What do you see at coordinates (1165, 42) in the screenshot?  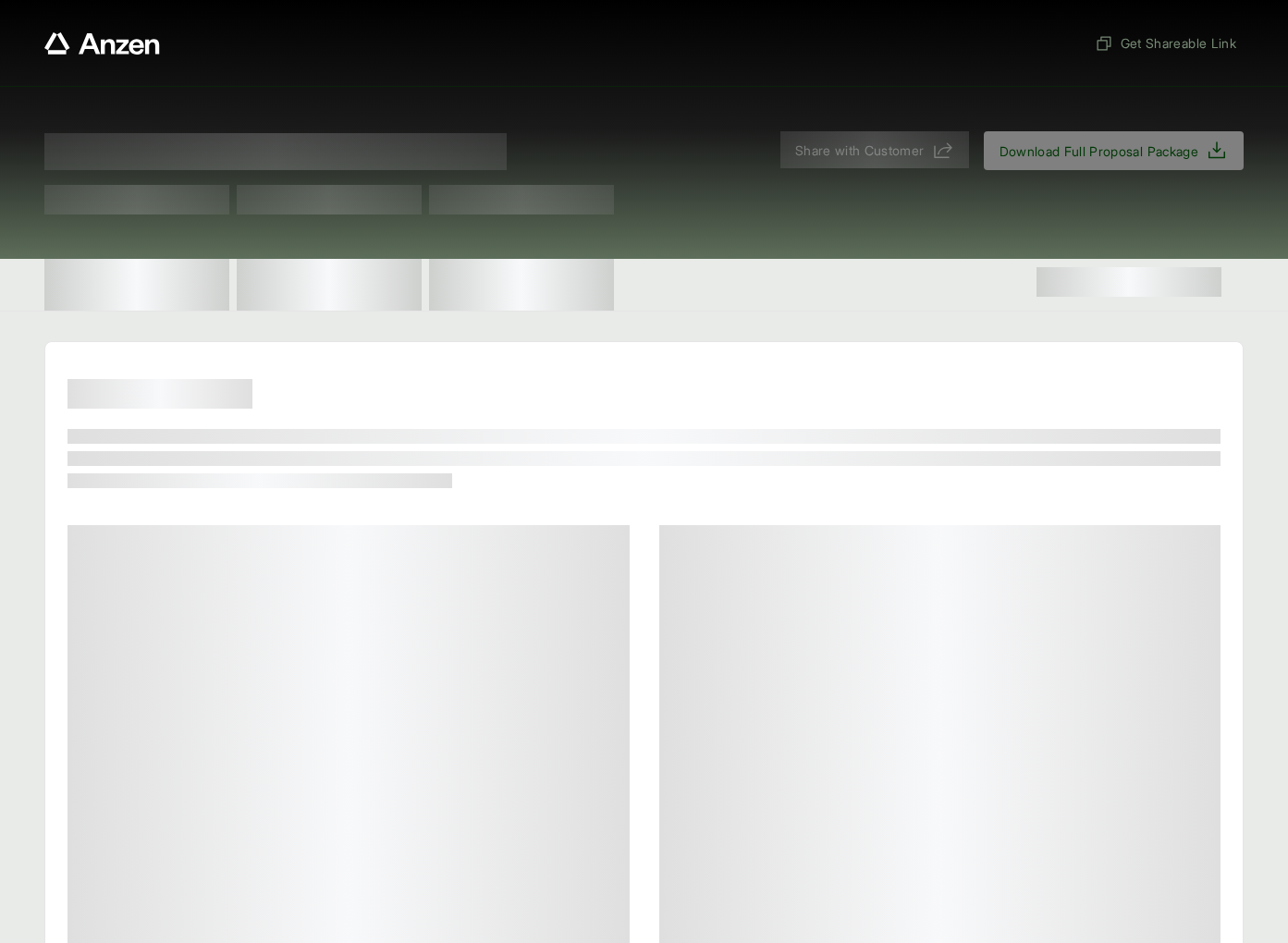 I see `button: Get Shareable Link` at bounding box center [1165, 42].